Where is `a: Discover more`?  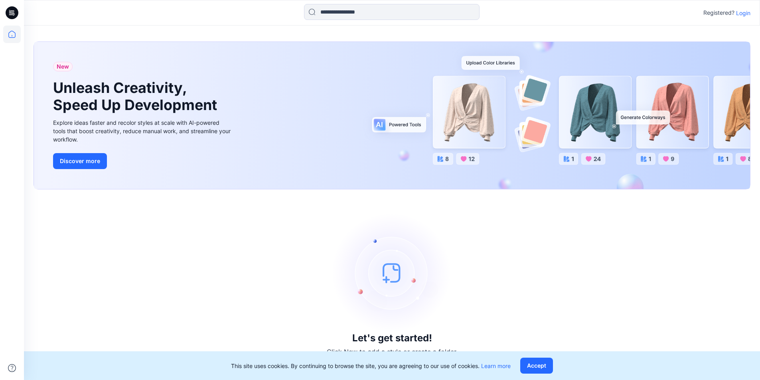
a: Discover more is located at coordinates (143, 161).